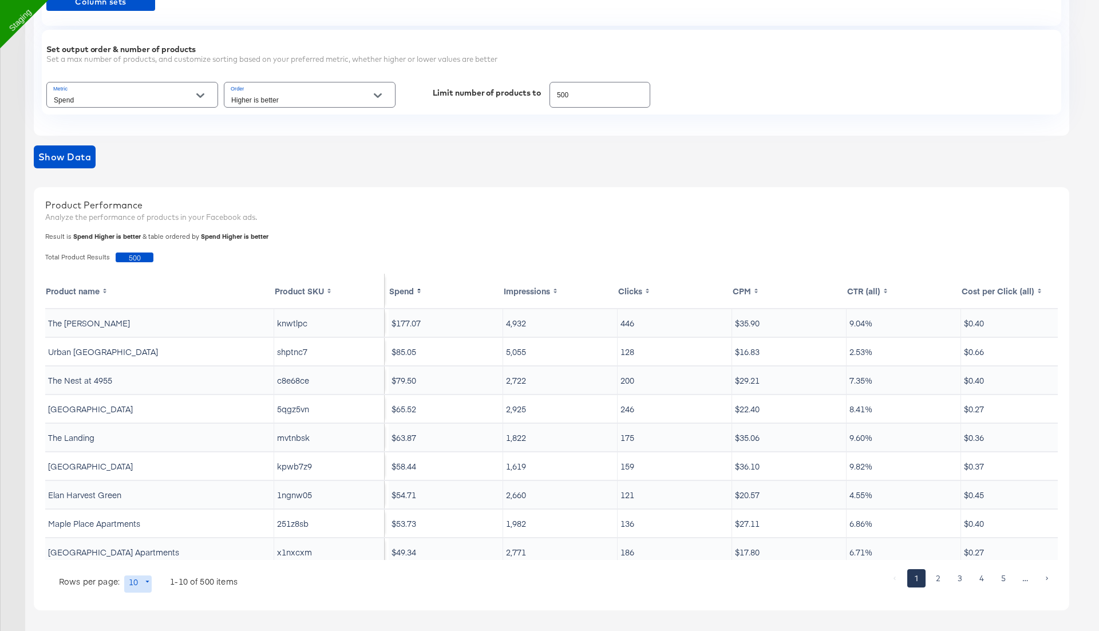 This screenshot has width=1099, height=631. What do you see at coordinates (560, 437) in the screenshot?
I see `td: 1,822` at bounding box center [560, 437].